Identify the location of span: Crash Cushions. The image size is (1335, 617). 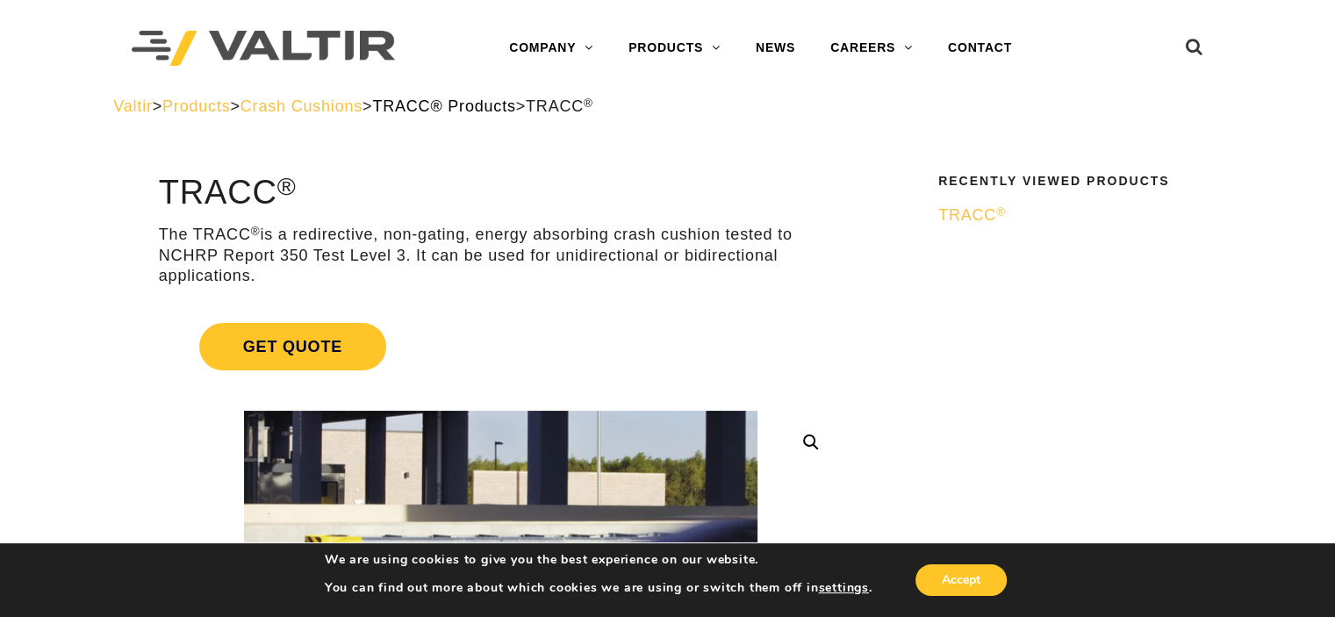
(301, 106).